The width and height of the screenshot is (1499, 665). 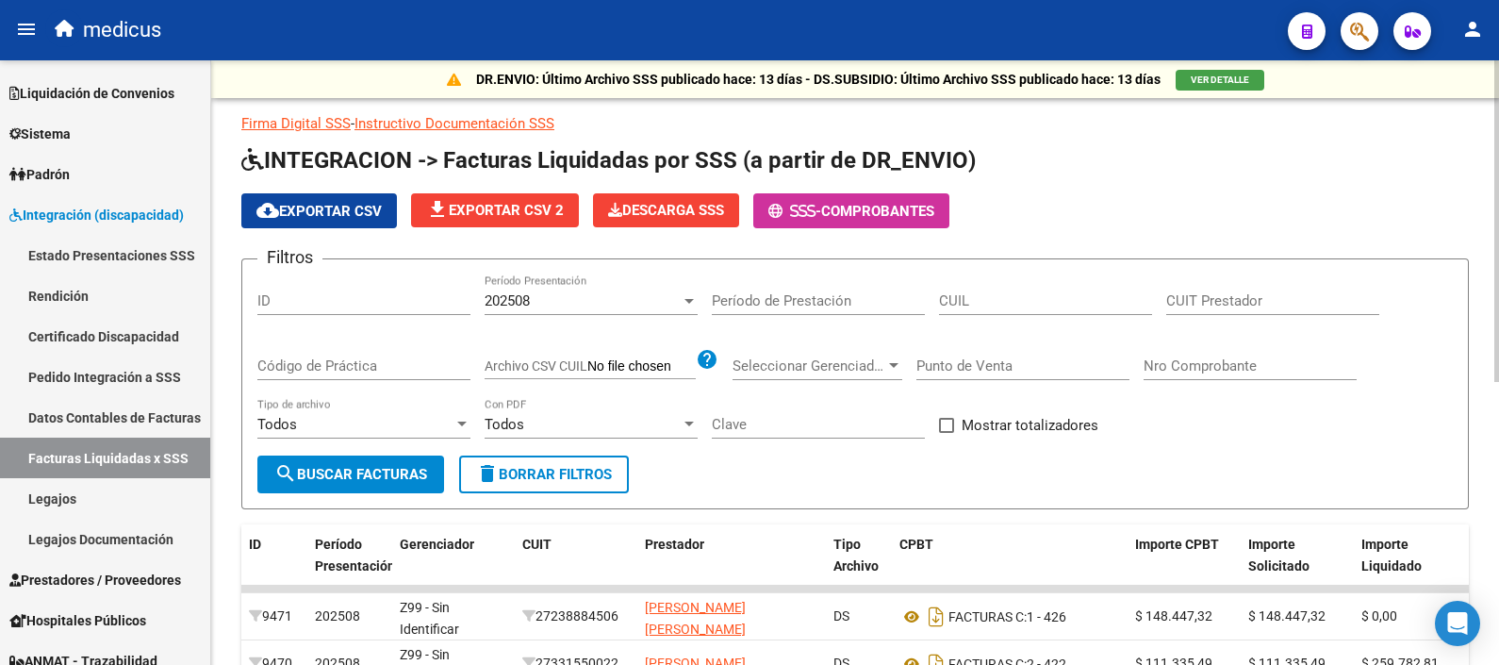 What do you see at coordinates (91, 93) in the screenshot?
I see `span: Liquidación de Convenios` at bounding box center [91, 93].